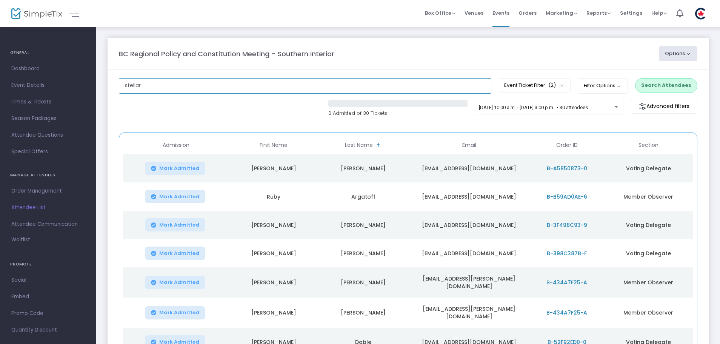 The width and height of the screenshot is (720, 344). Describe the element at coordinates (552, 85) in the screenshot. I see `span: (2)` at that location.